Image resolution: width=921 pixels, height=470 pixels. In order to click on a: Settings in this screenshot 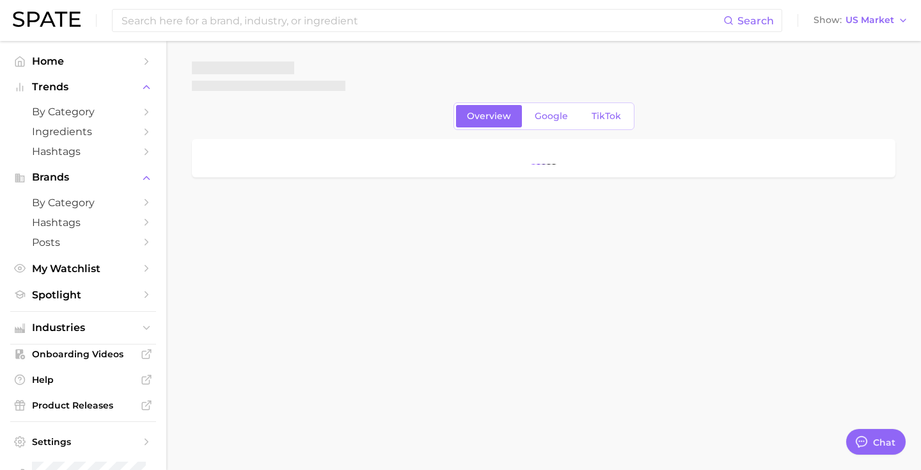, I will do `click(83, 441)`.